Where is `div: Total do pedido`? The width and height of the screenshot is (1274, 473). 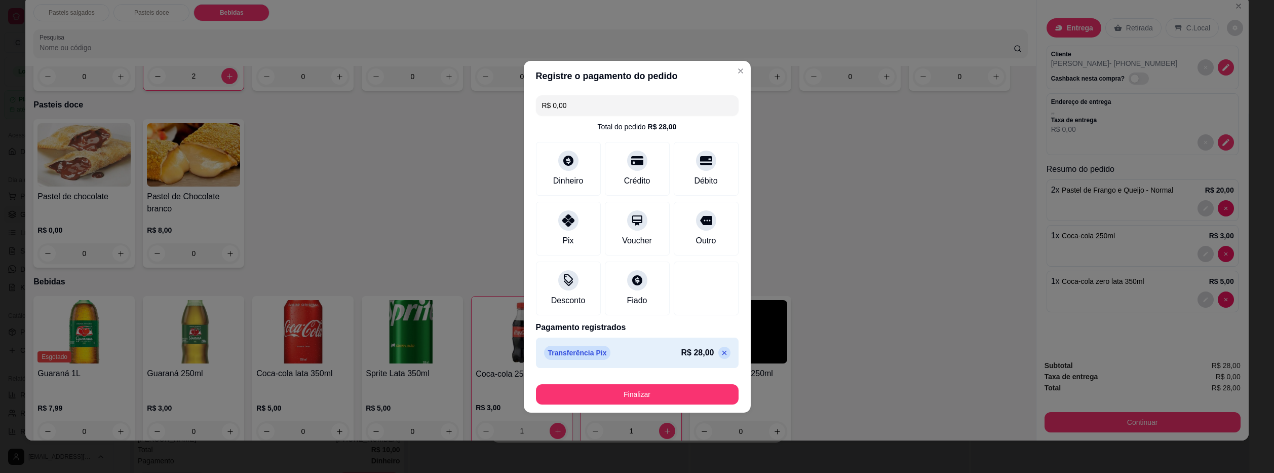
div: Total do pedido is located at coordinates (637, 127).